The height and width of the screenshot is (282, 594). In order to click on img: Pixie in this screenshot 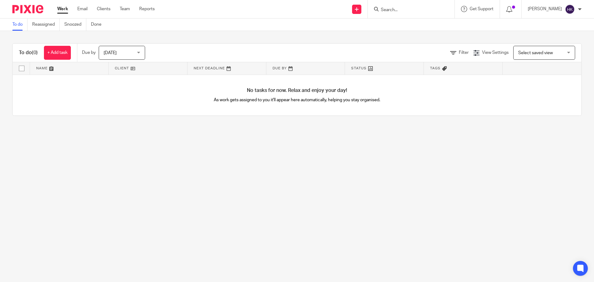, I will do `click(28, 9)`.